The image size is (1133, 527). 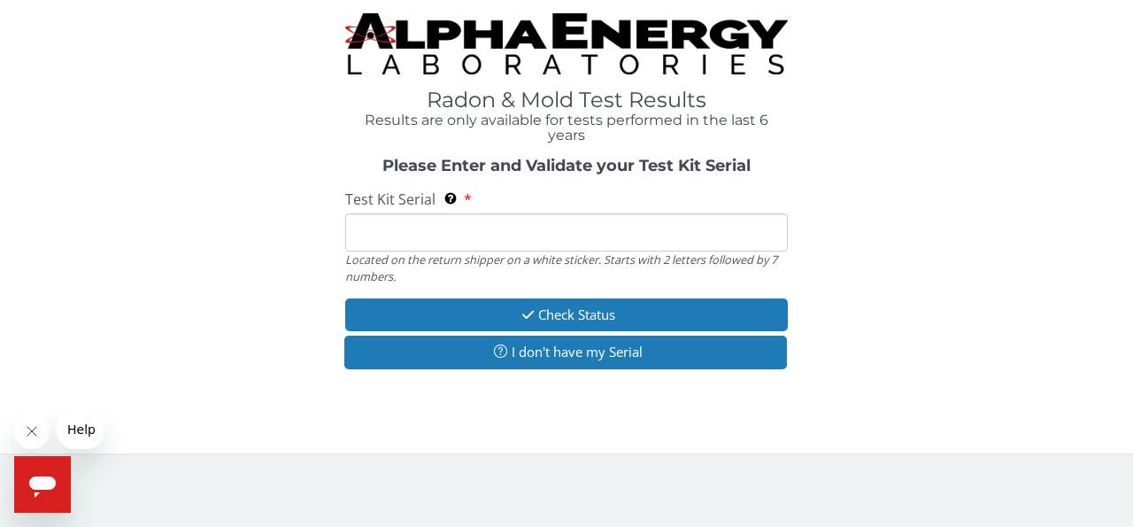 What do you see at coordinates (566, 314) in the screenshot?
I see `button: Check Status` at bounding box center [566, 314].